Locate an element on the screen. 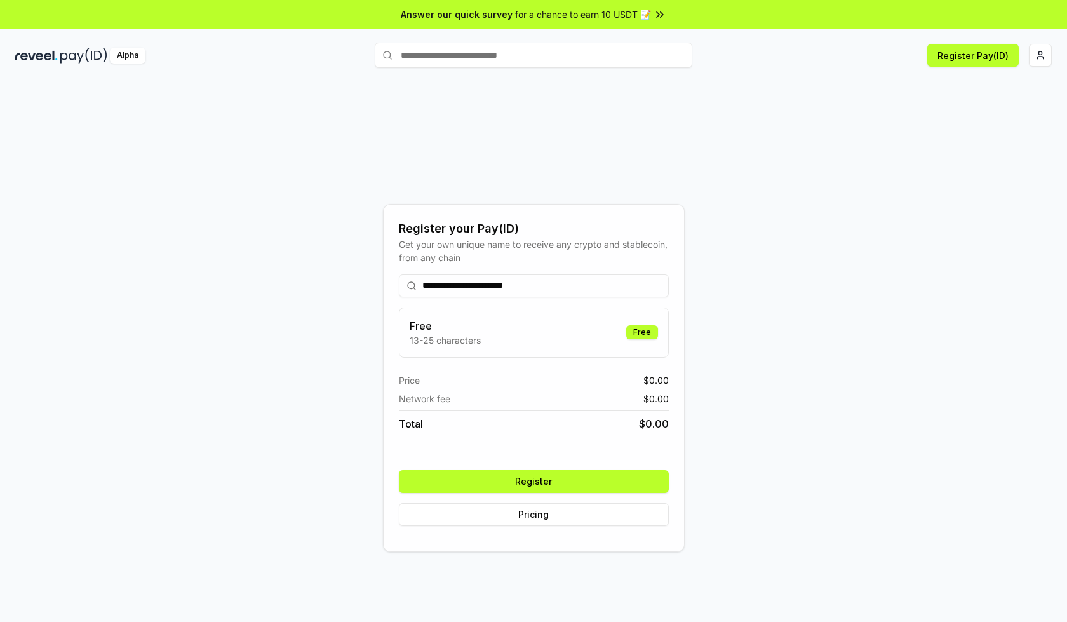  button: Register is located at coordinates (534, 482).